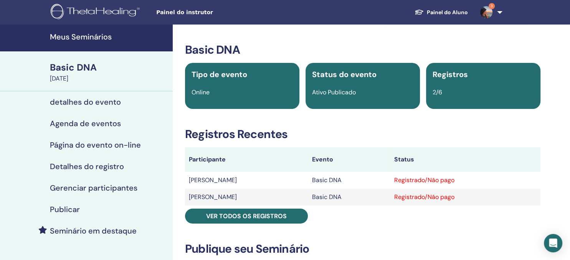  I want to click on h4: Publicar, so click(65, 210).